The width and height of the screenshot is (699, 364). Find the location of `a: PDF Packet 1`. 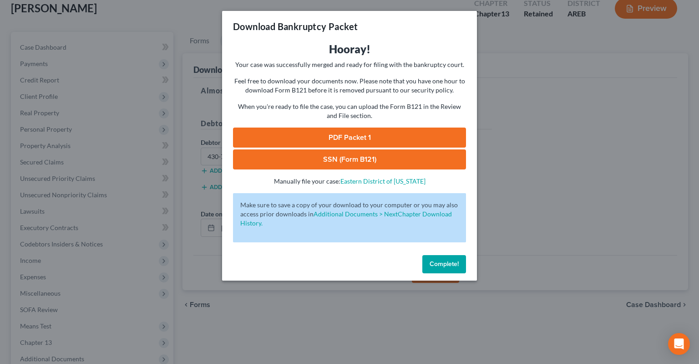

a: PDF Packet 1 is located at coordinates (349, 137).